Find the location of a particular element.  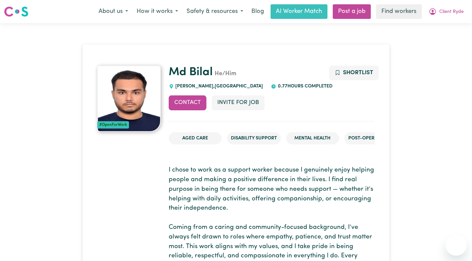

span: Client Ryde is located at coordinates (452, 12).